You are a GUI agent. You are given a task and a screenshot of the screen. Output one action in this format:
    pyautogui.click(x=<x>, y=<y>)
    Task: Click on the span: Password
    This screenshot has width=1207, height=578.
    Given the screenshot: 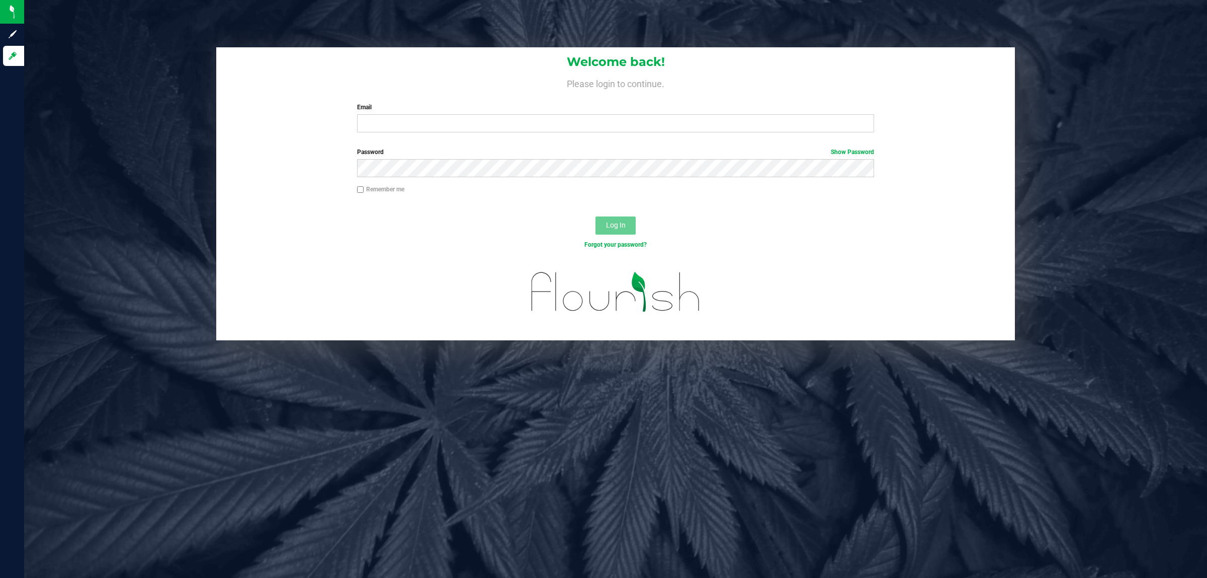 What is the action you would take?
    pyautogui.click(x=370, y=152)
    